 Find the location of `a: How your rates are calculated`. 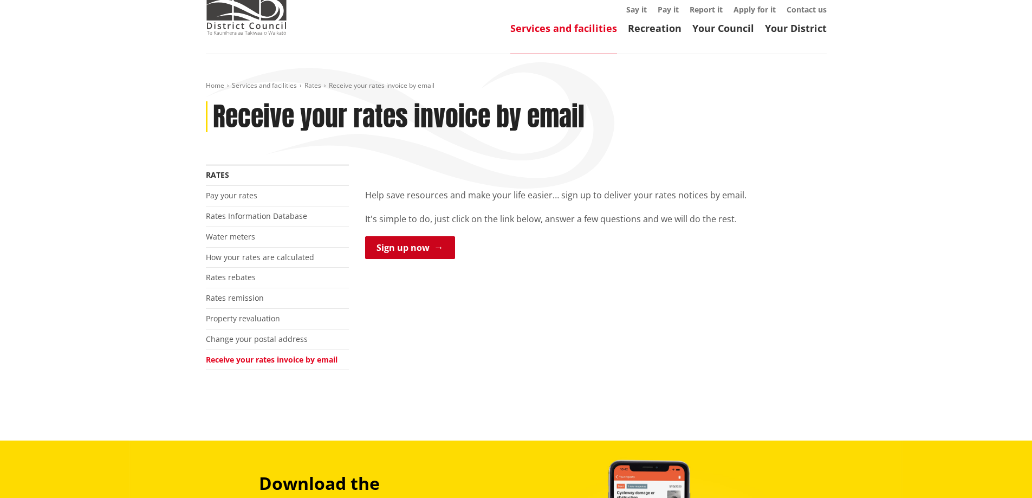

a: How your rates are calculated is located at coordinates (260, 257).